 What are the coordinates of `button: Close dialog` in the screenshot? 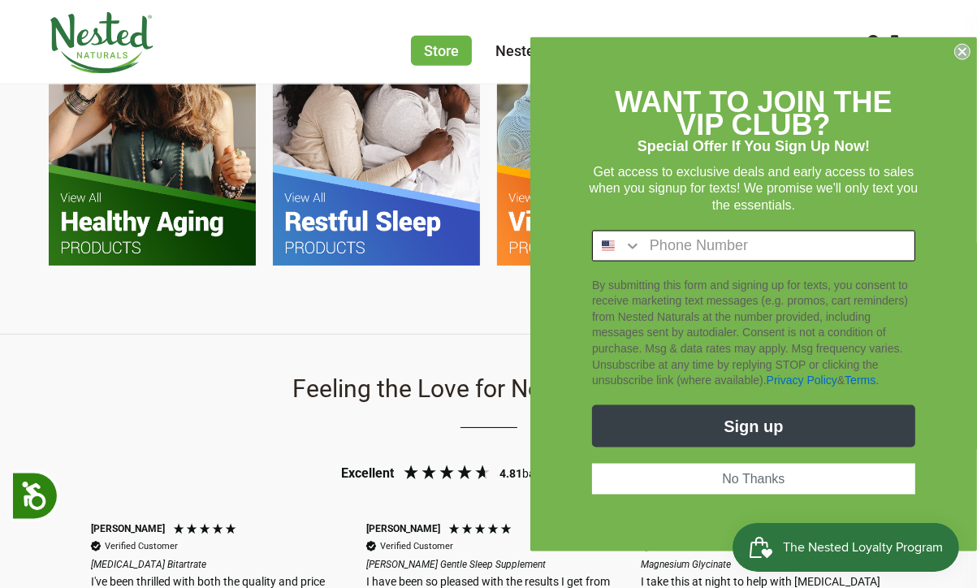 It's located at (962, 52).